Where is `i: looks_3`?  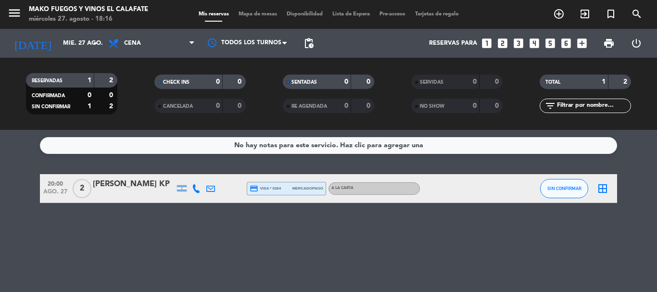 i: looks_3 is located at coordinates (518, 43).